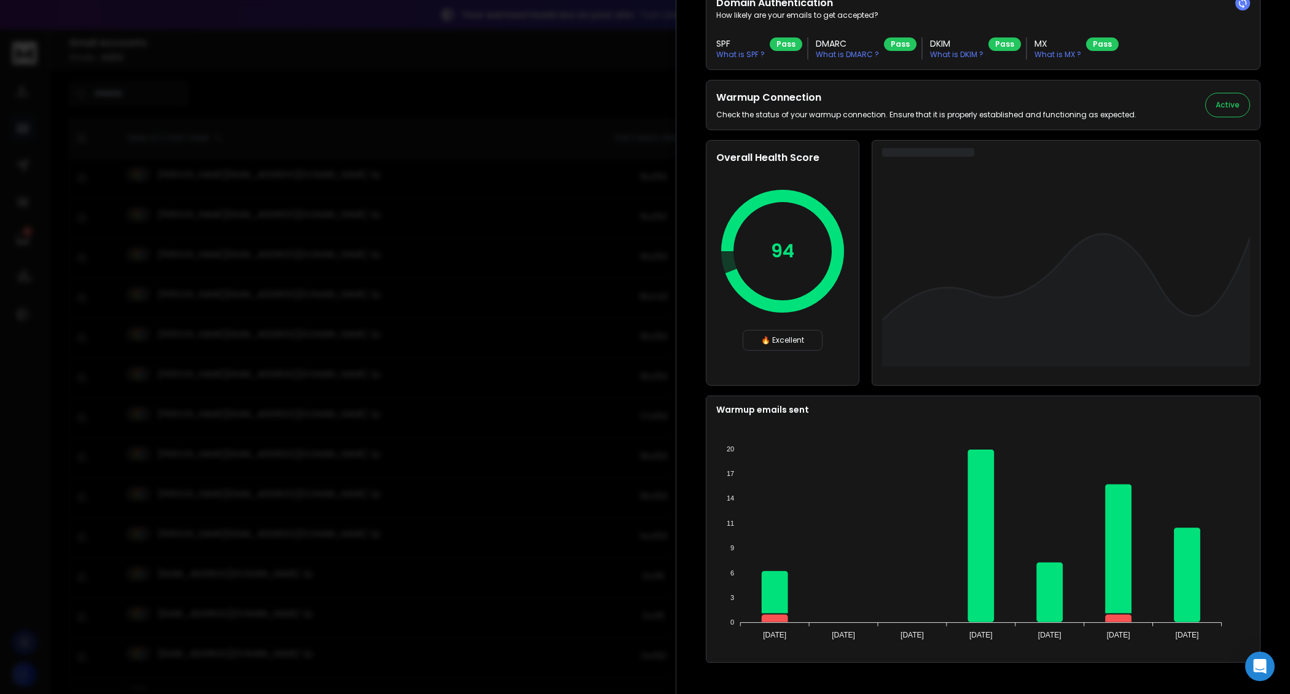 This screenshot has height=694, width=1290. What do you see at coordinates (956, 44) in the screenshot?
I see `h3: DKIM` at bounding box center [956, 44].